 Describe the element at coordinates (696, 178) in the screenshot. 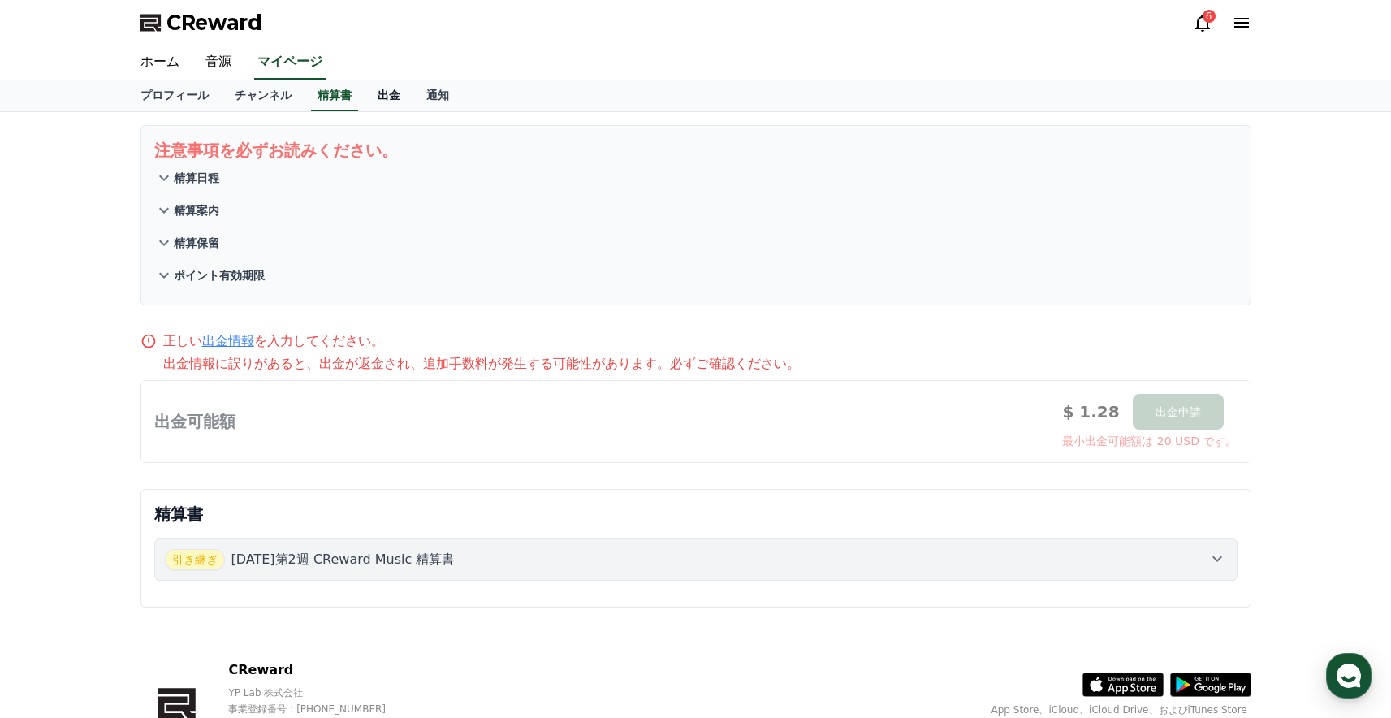

I see `button: 精算日程` at that location.